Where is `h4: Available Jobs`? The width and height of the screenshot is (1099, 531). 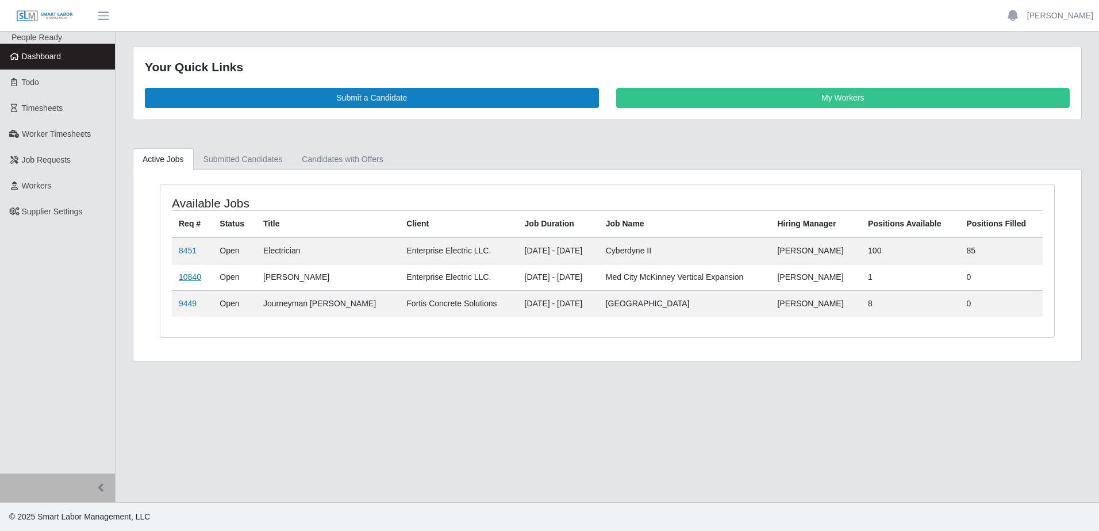
h4: Available Jobs is located at coordinates (348, 203).